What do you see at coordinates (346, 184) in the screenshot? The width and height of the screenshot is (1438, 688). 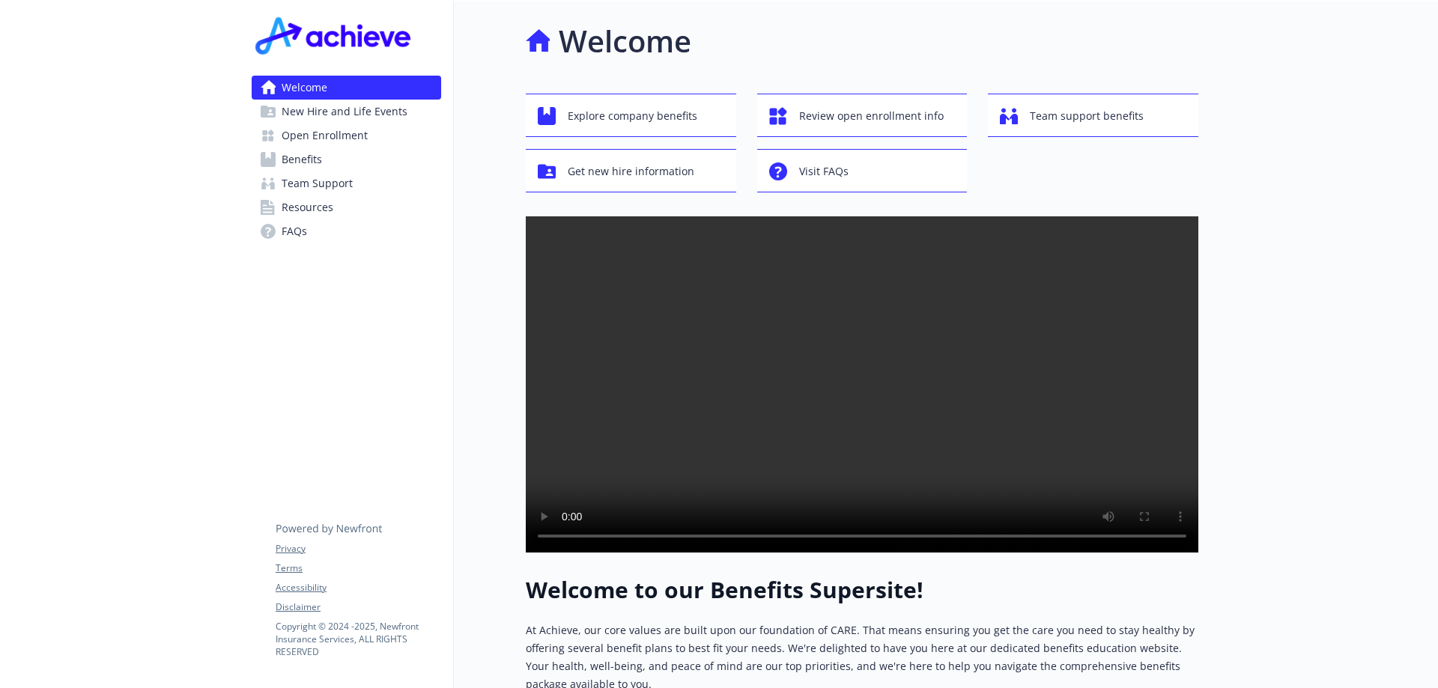 I see `a: Team Support` at bounding box center [346, 184].